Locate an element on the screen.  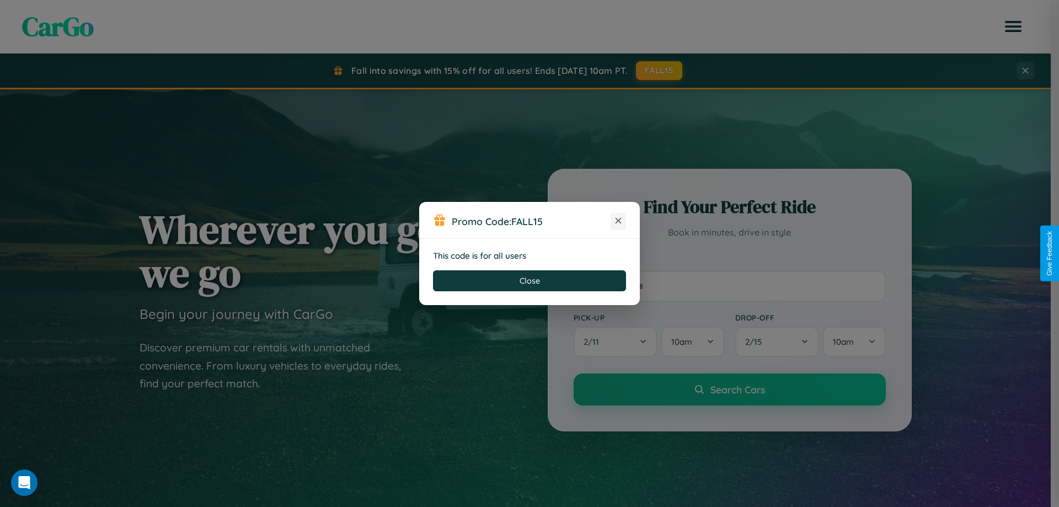
strong: This code is for all users is located at coordinates (479, 255).